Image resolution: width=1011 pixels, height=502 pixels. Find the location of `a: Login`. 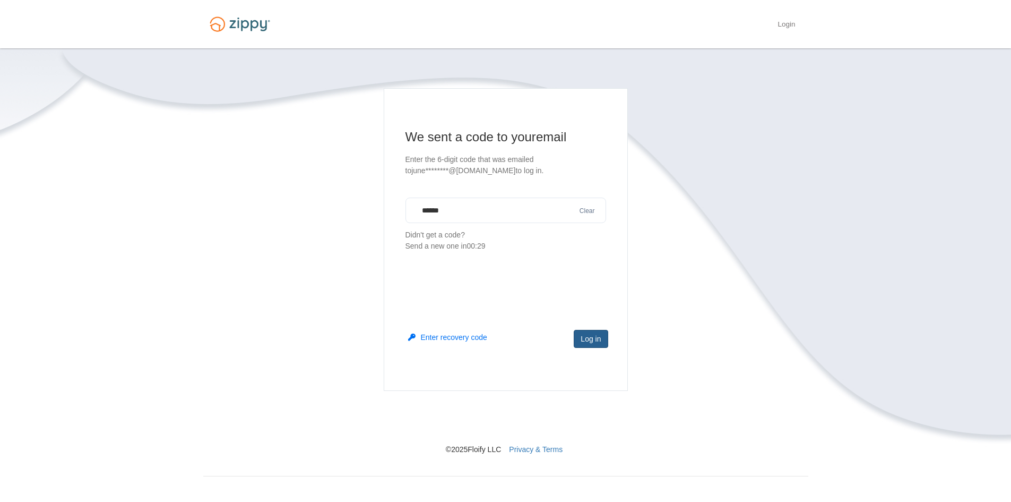

a: Login is located at coordinates (786, 25).